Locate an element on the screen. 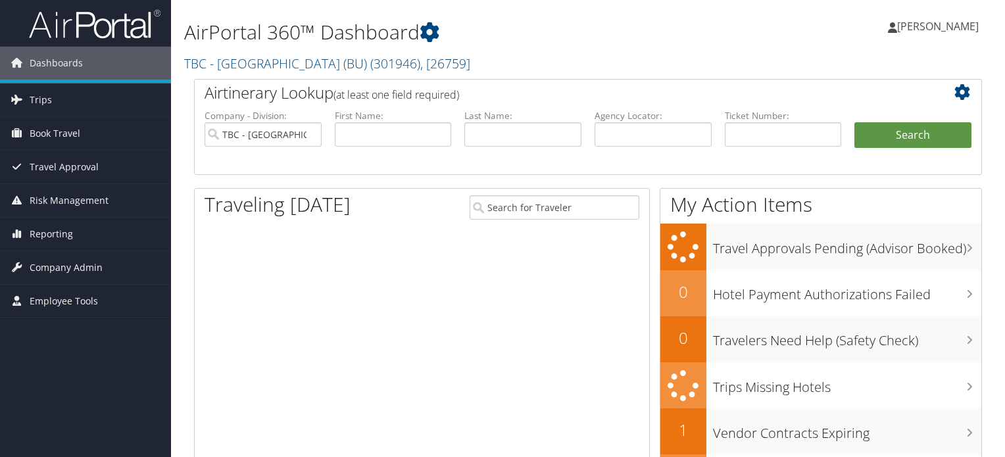 This screenshot has height=457, width=1005. span: (at least one field required) is located at coordinates (396, 95).